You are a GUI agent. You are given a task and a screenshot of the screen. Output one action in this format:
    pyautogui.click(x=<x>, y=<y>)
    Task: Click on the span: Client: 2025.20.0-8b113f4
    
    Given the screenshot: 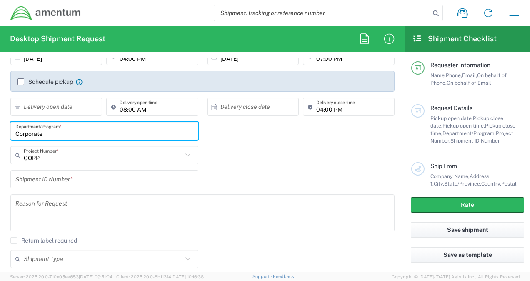 What is the action you would take?
    pyautogui.click(x=160, y=277)
    